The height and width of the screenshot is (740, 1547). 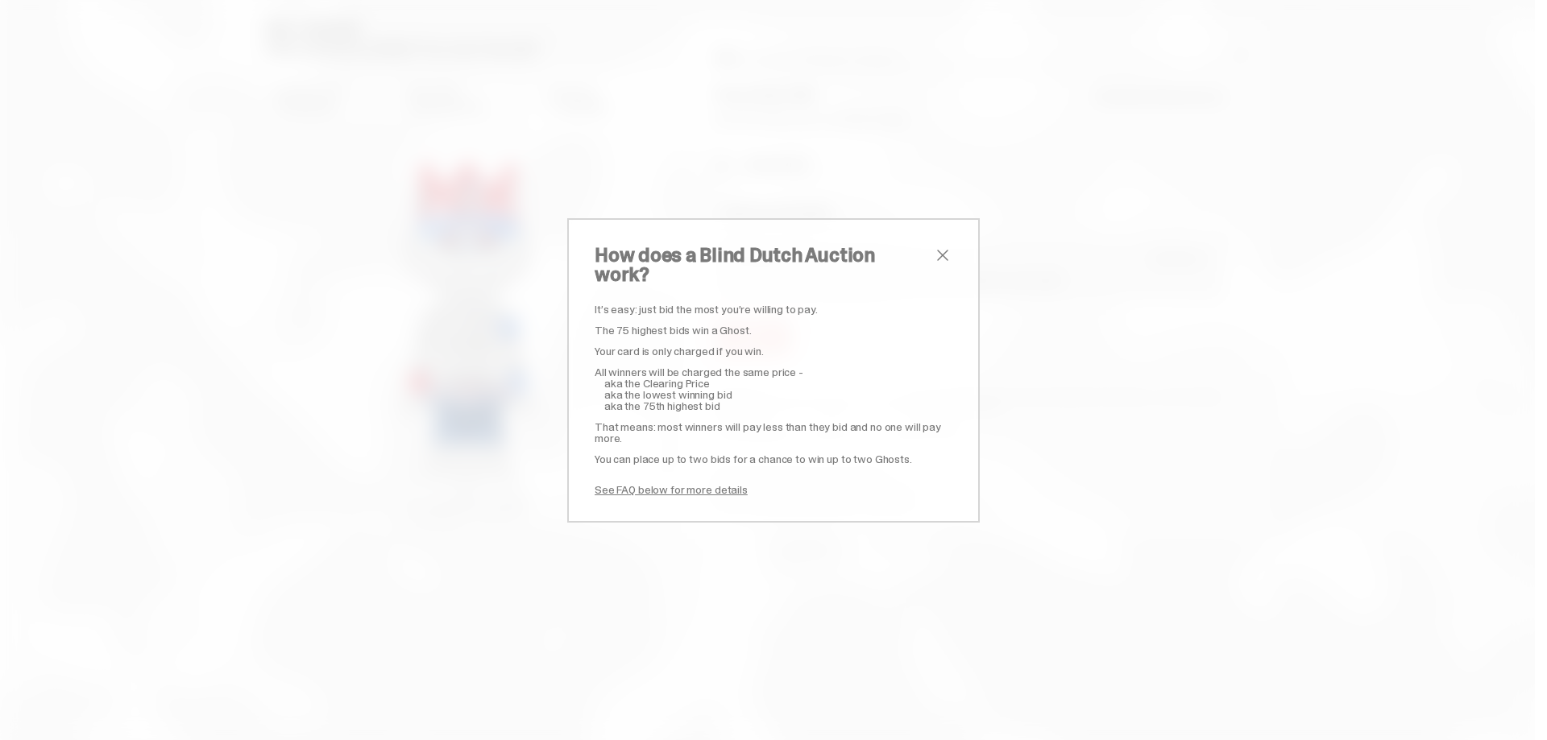 What do you see at coordinates (773, 459) in the screenshot?
I see `p: You can place up to two bids for a chance to win up to two Ghosts.` at bounding box center [773, 459].